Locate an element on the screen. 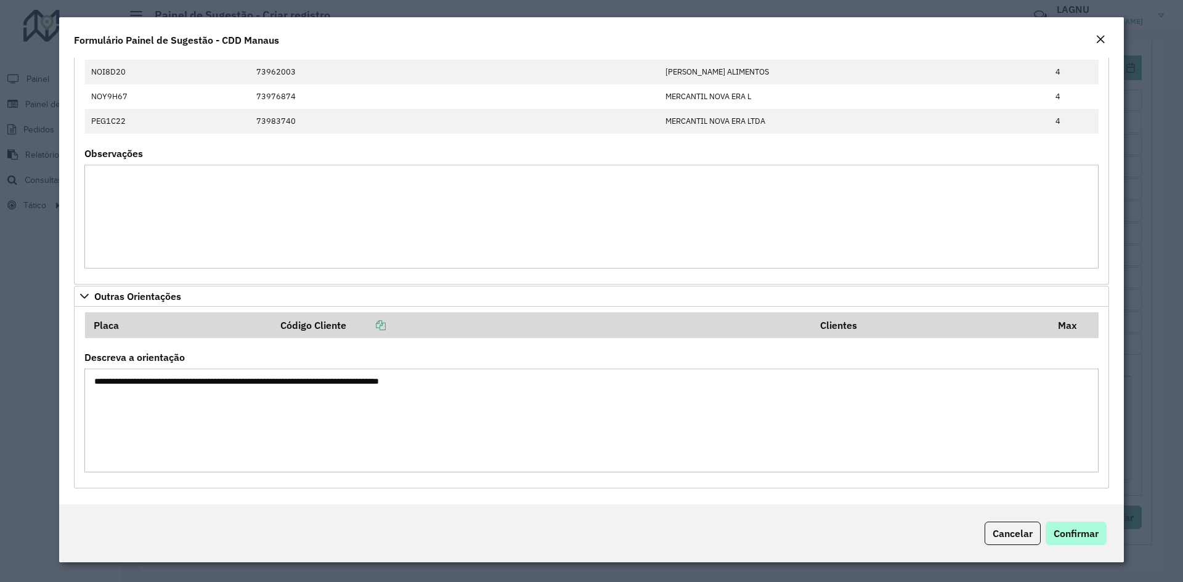  div: Outras Orientações is located at coordinates (591, 398).